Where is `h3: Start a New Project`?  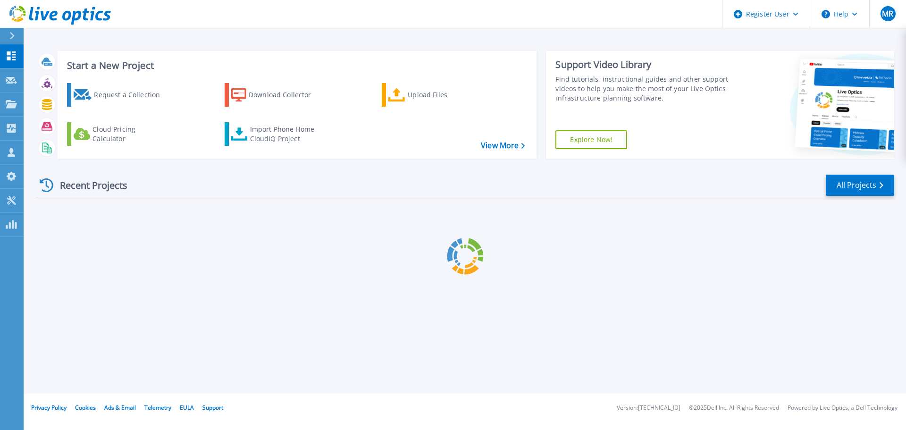
h3: Start a New Project is located at coordinates (296, 66).